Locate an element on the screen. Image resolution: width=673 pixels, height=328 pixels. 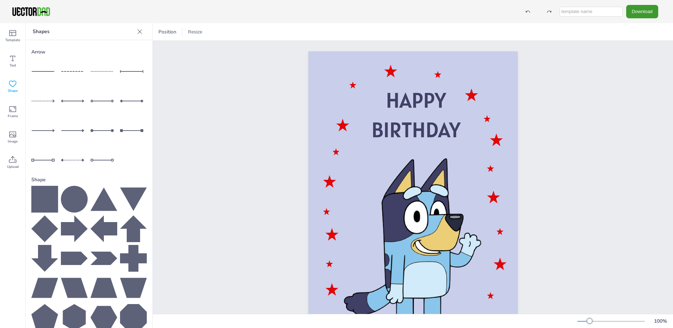
div: Arrow is located at coordinates (89, 52).